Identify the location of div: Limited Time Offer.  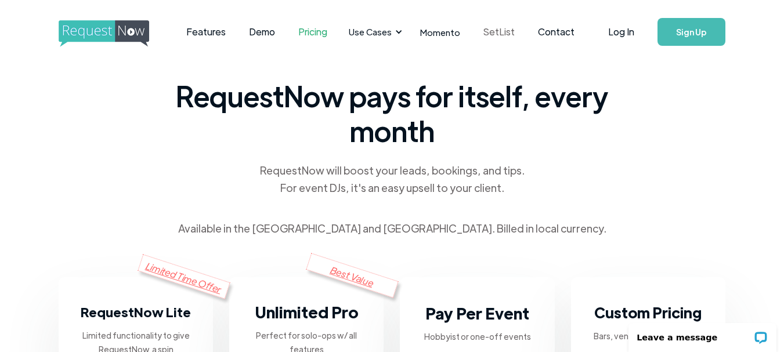
(185, 276).